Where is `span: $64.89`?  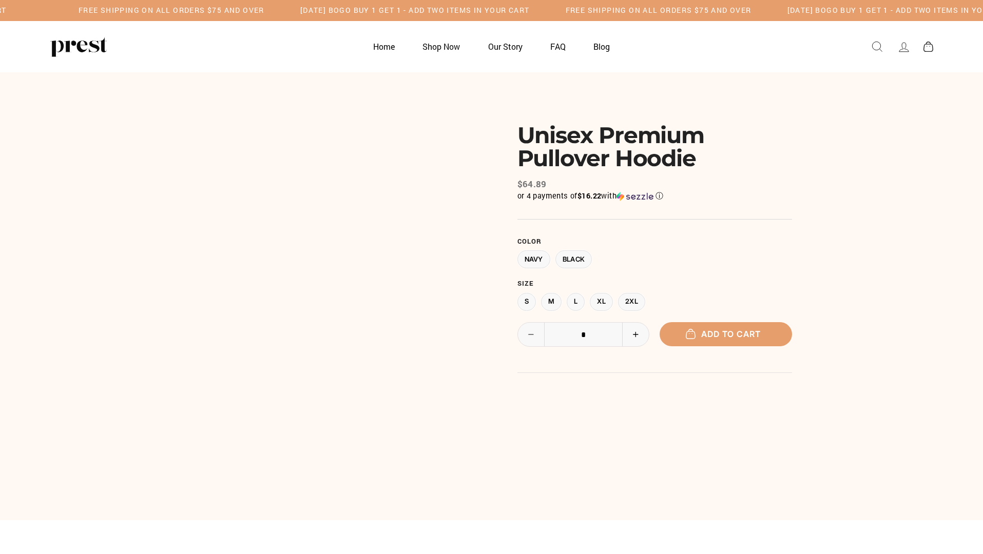 span: $64.89 is located at coordinates (532, 184).